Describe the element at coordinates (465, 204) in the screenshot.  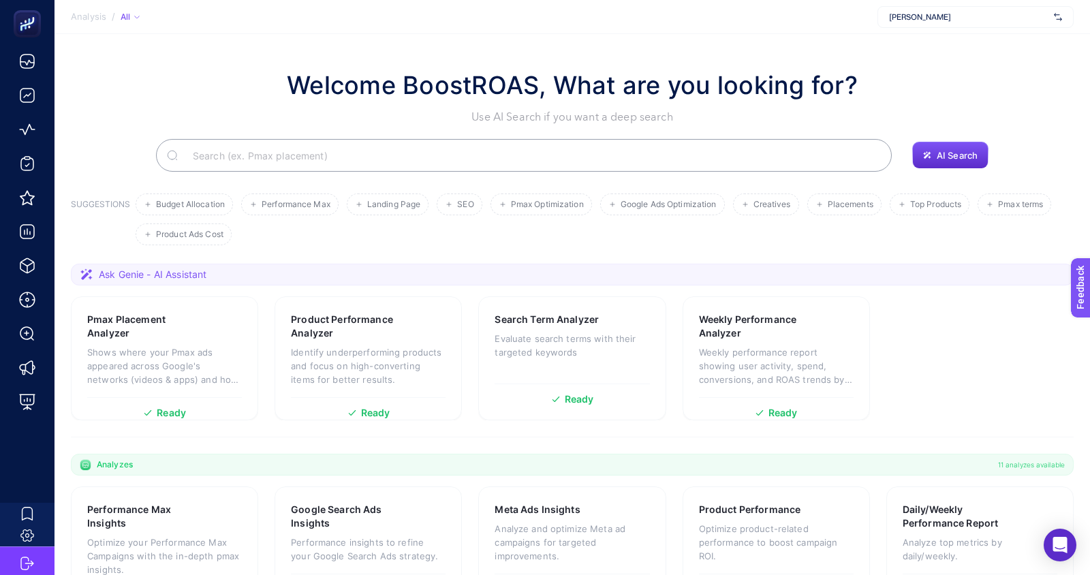
I see `span: SEO` at that location.